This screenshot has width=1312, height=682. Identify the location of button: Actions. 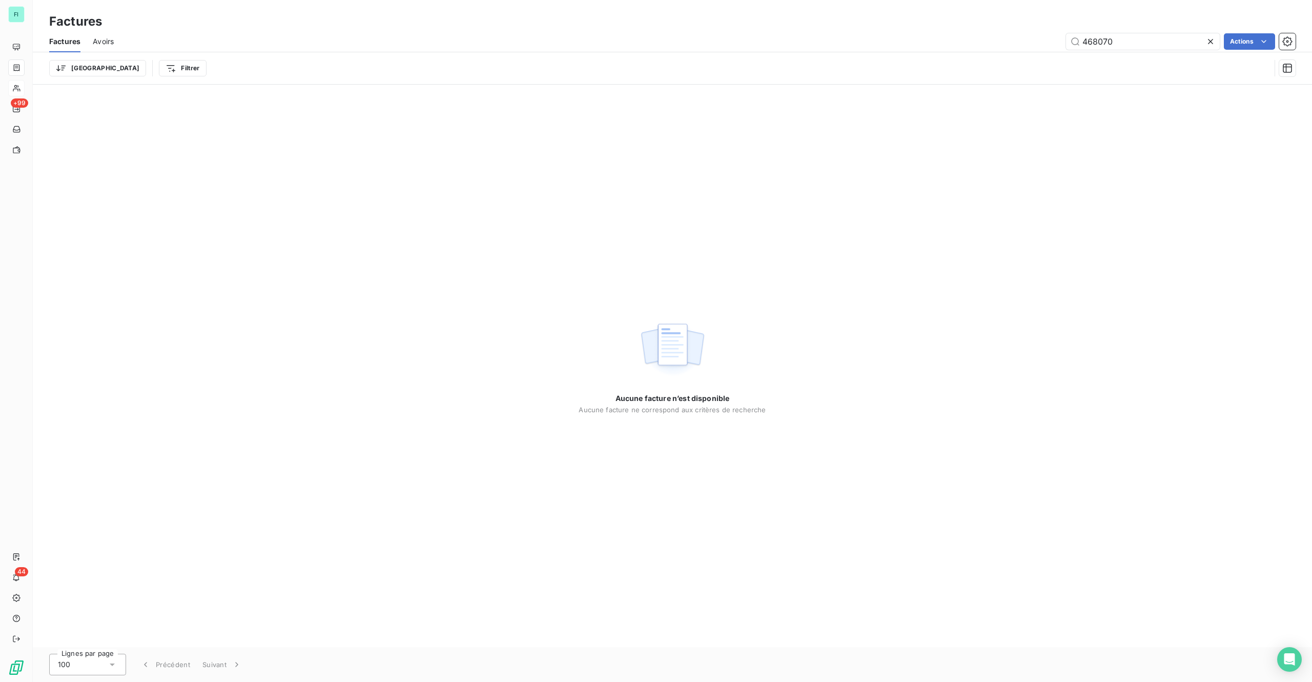
(1250, 42).